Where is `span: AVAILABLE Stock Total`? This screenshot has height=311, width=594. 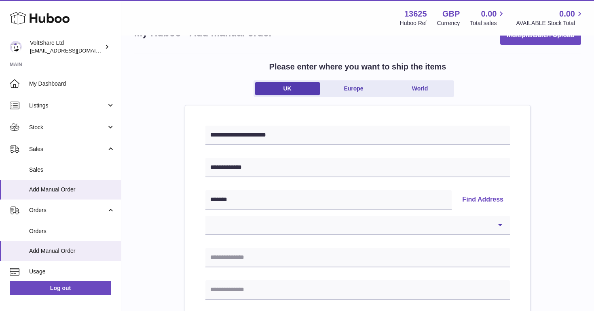 span: AVAILABLE Stock Total is located at coordinates (550, 23).